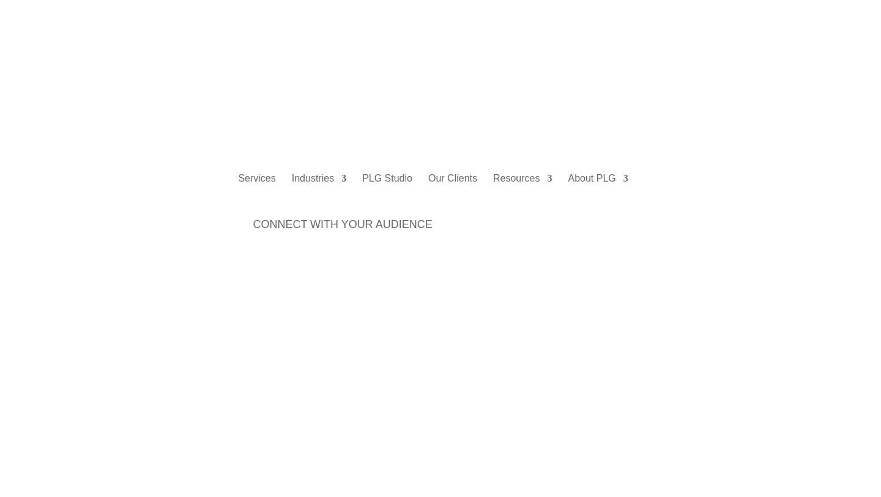 Image resolution: width=881 pixels, height=497 pixels. I want to click on a: Our Clients, so click(453, 179).